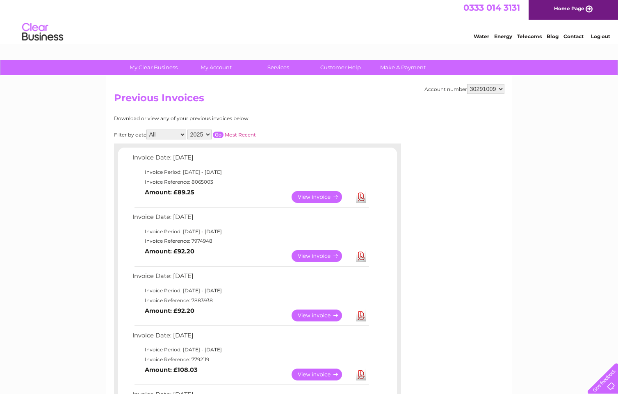 The height and width of the screenshot is (394, 618). What do you see at coordinates (278, 67) in the screenshot?
I see `a: Services` at bounding box center [278, 67].